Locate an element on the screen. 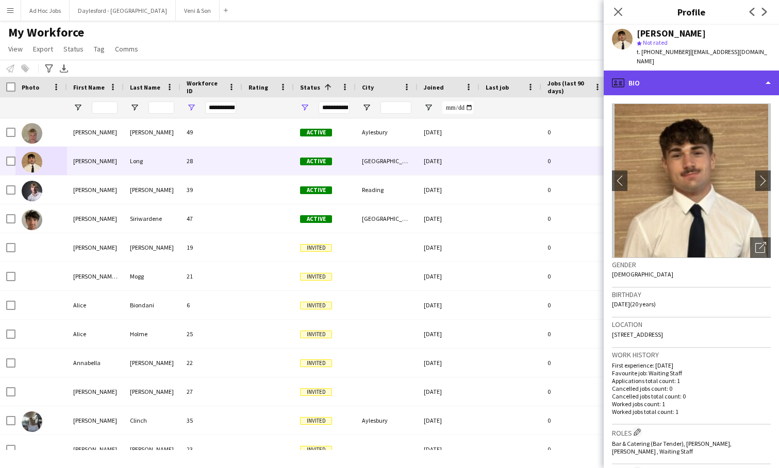 The image size is (779, 468). a: View is located at coordinates (15, 49).